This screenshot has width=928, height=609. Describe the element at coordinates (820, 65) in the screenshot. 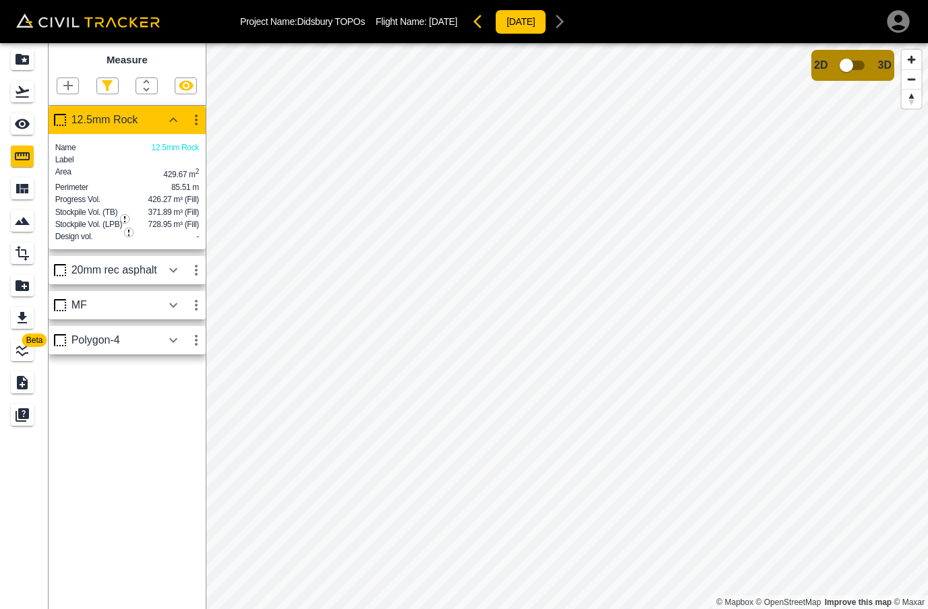

I see `span: 2D` at that location.